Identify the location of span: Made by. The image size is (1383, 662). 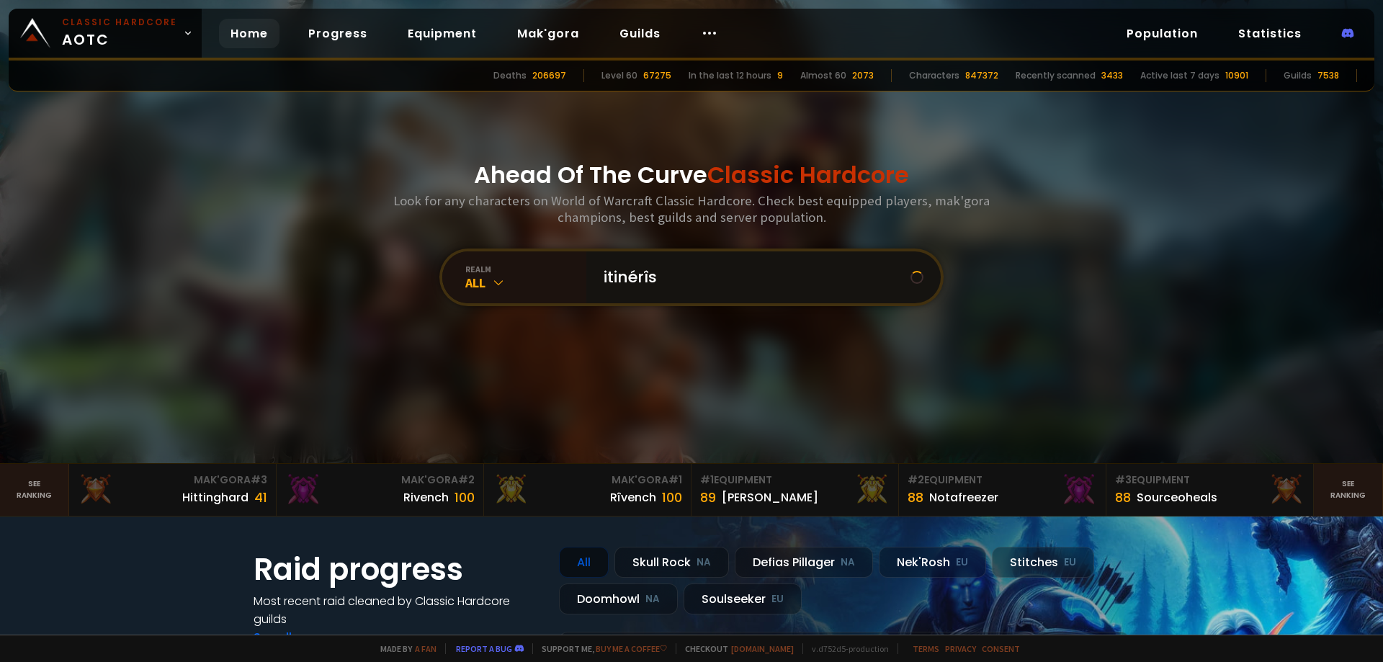
(404, 648).